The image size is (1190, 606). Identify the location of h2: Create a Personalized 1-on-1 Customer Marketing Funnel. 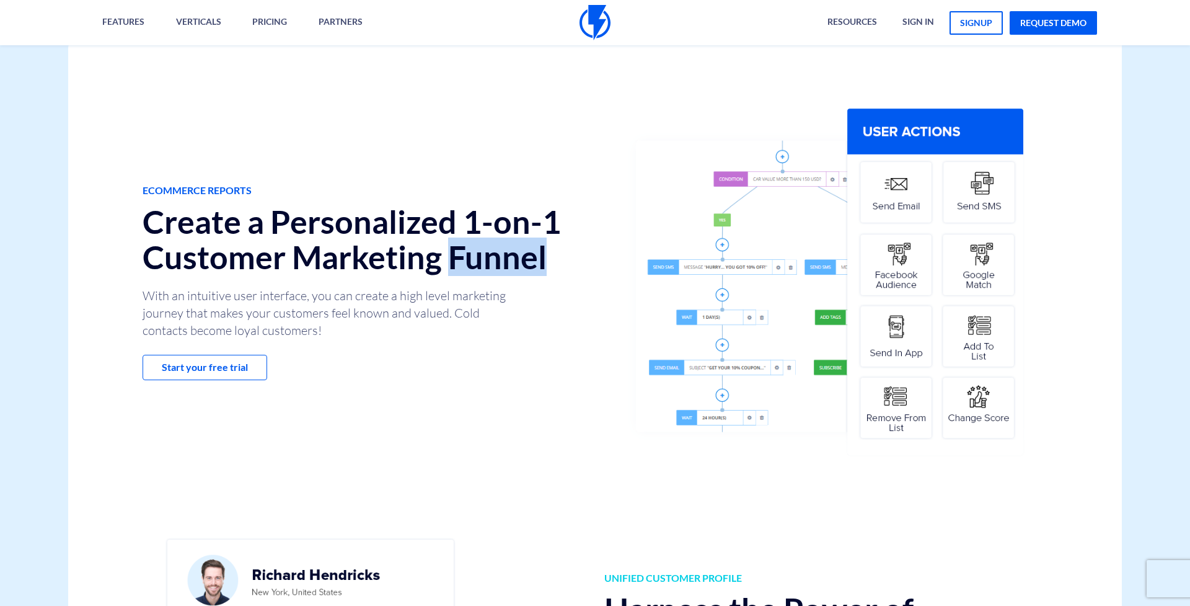
(364, 239).